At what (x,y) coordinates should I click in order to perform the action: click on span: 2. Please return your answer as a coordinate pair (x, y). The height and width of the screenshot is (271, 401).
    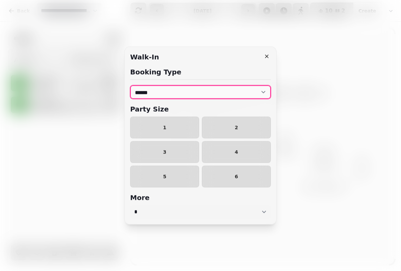
    Looking at the image, I should click on (236, 127).